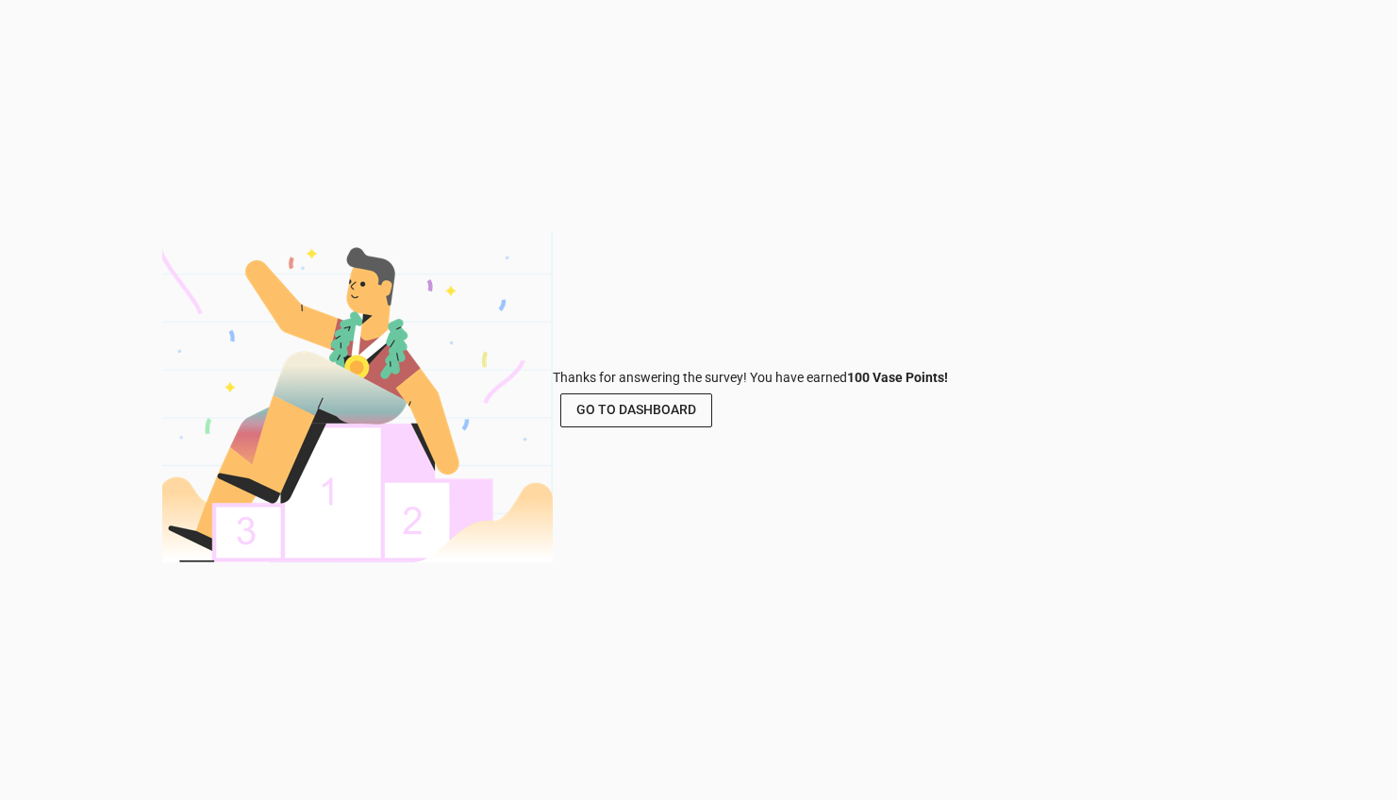 Image resolution: width=1397 pixels, height=800 pixels. What do you see at coordinates (897, 377) in the screenshot?
I see `strong: 100 Vase Points!` at bounding box center [897, 377].